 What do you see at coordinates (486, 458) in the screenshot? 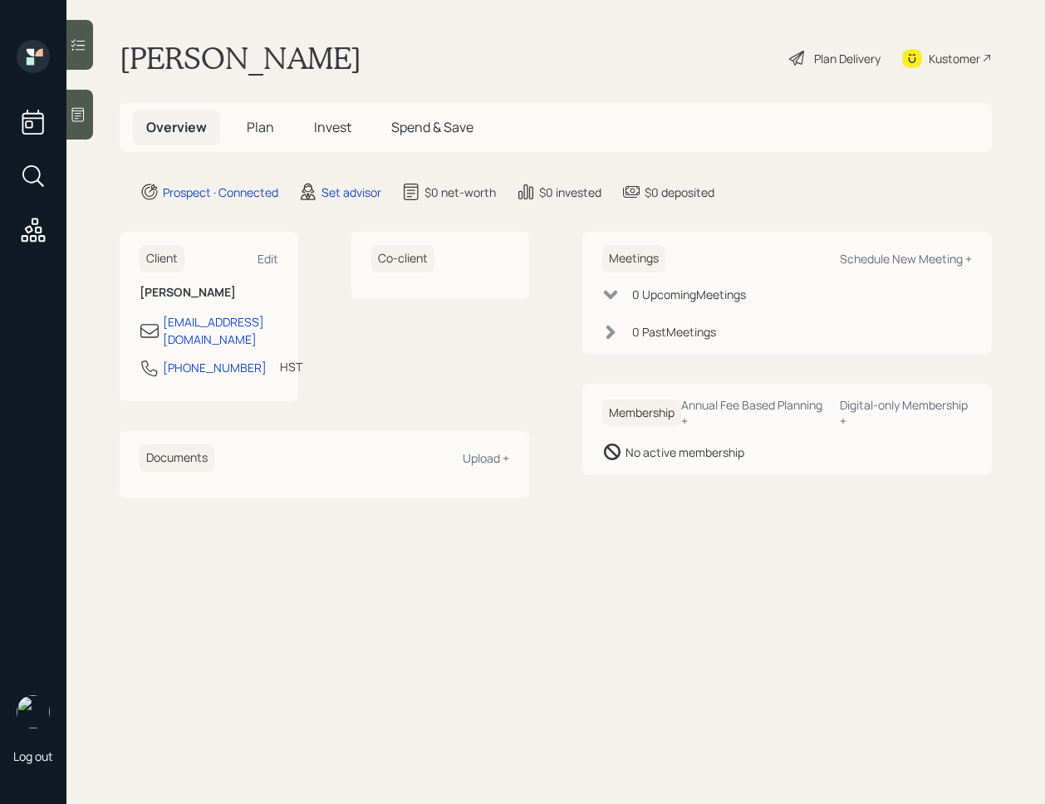
I see `div: Upload +` at bounding box center [486, 458].